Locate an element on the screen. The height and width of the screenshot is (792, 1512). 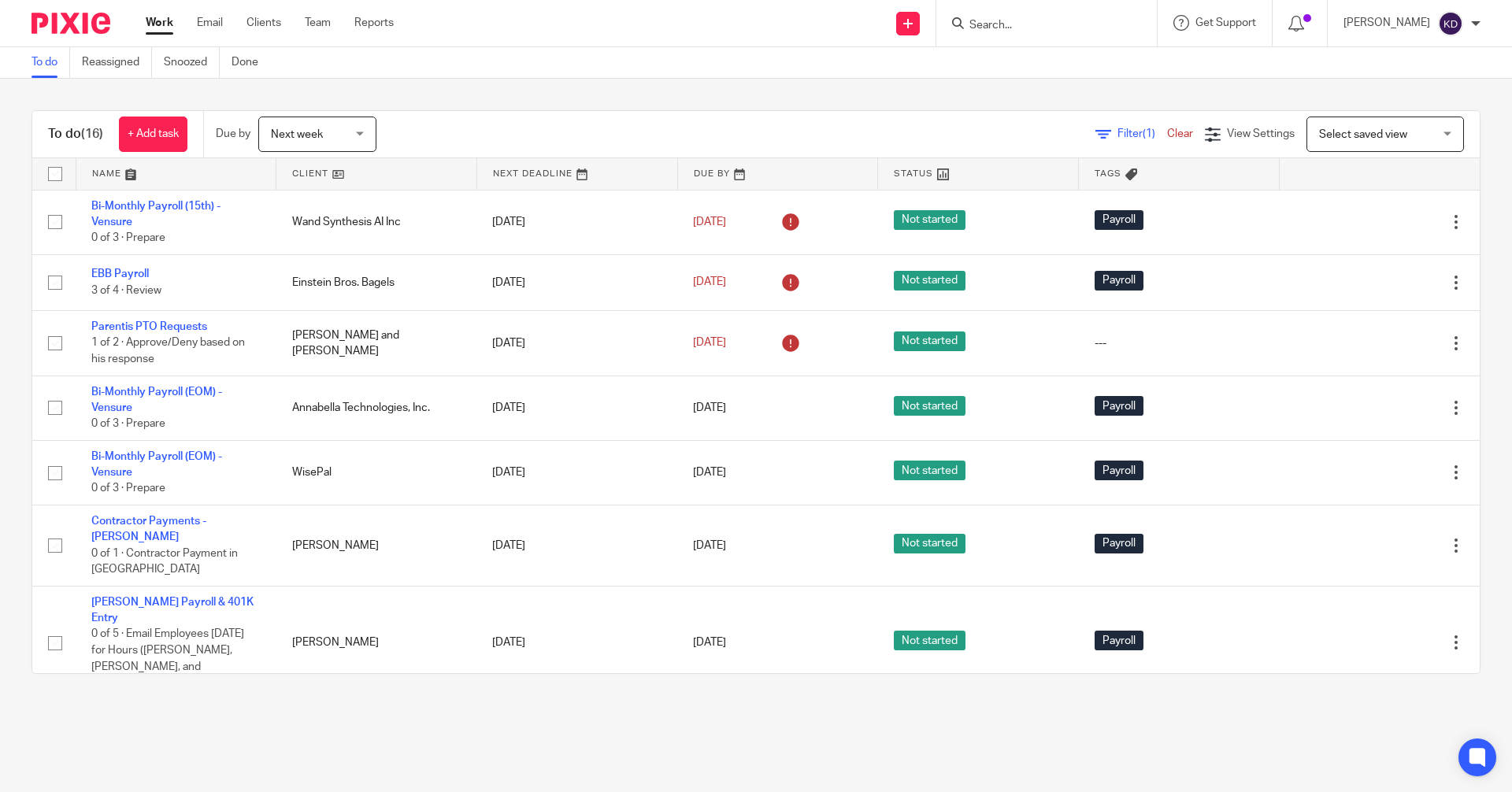
span: (16) is located at coordinates (92, 134).